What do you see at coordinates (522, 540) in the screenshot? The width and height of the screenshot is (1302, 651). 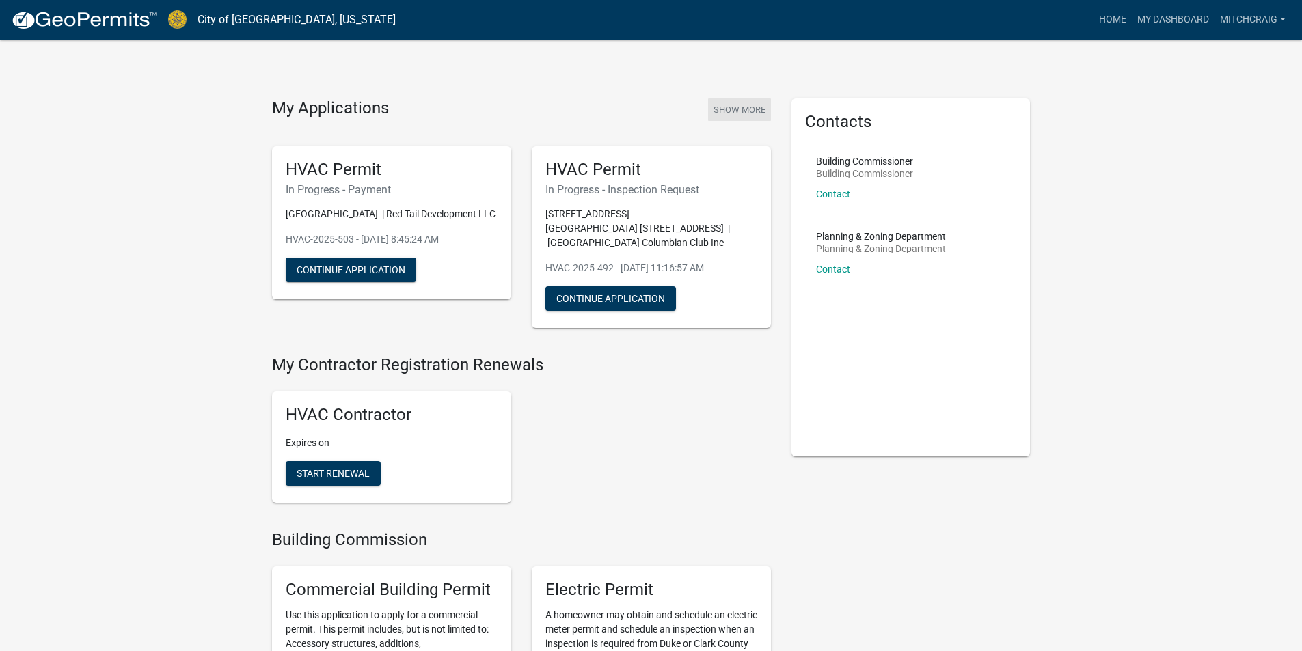 I see `h4: Building Commission` at bounding box center [522, 540].